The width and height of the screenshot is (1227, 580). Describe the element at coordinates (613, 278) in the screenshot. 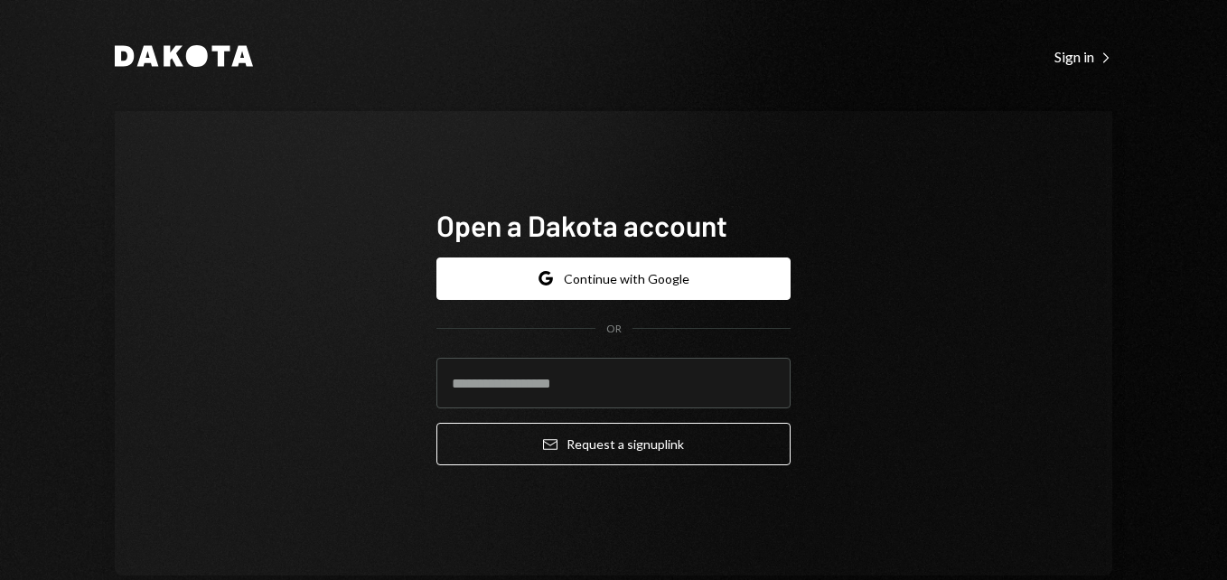

I see `button: Continue with Google` at that location.